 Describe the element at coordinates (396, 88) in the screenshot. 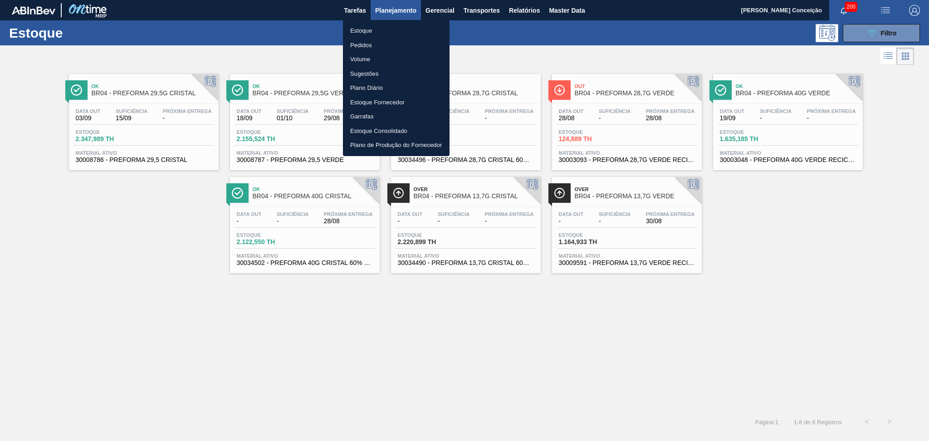

I see `li: Plano Diário` at that location.